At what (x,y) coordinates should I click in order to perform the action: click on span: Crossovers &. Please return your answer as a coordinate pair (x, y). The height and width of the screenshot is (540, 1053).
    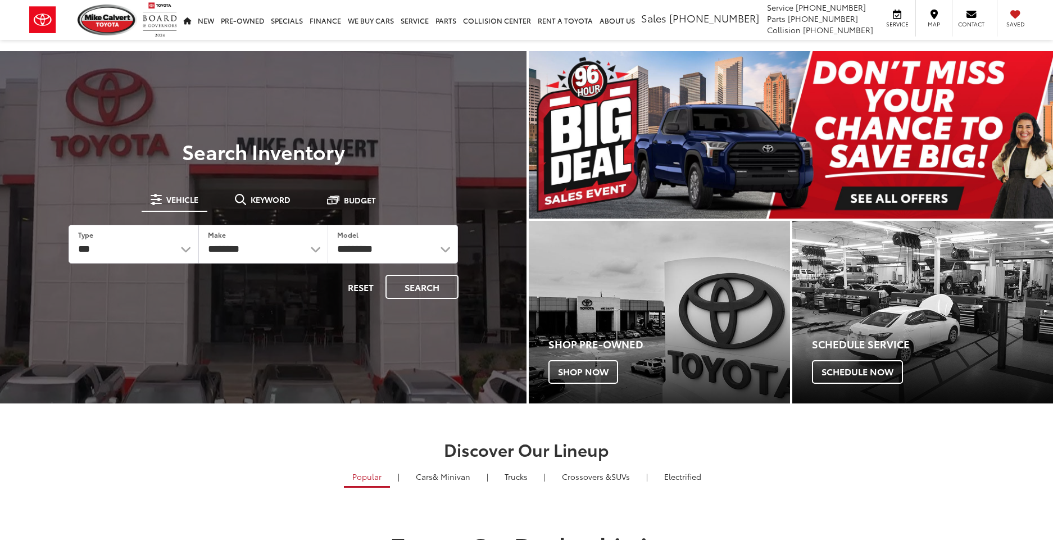
    Looking at the image, I should click on (586, 476).